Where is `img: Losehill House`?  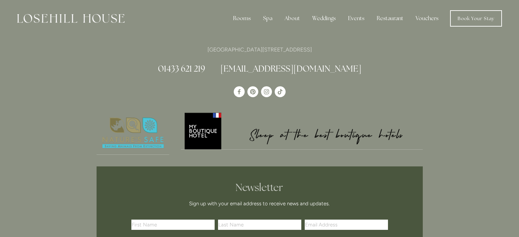 img: Losehill House is located at coordinates (71, 18).